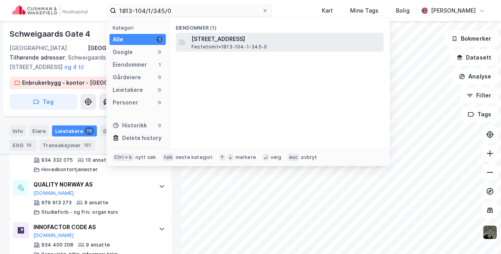  I want to click on div: Info, so click(18, 131).